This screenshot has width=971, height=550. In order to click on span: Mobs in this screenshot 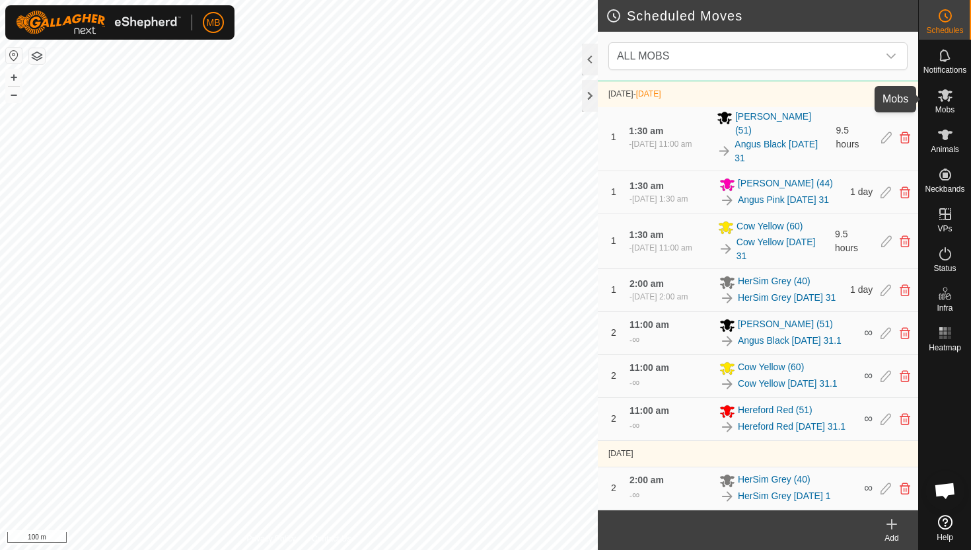, I will do `click(945, 110)`.